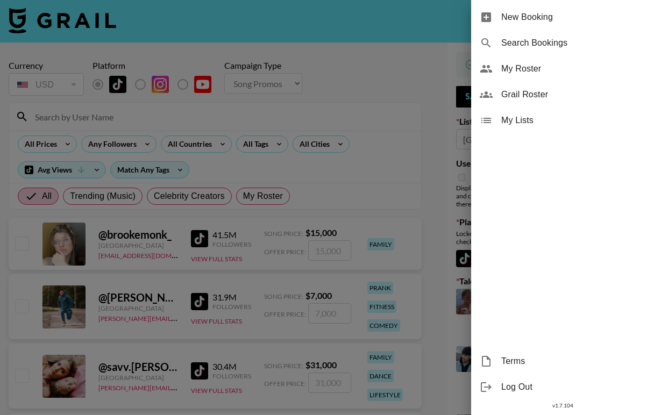  Describe the element at coordinates (563, 17) in the screenshot. I see `div: New Booking` at that location.